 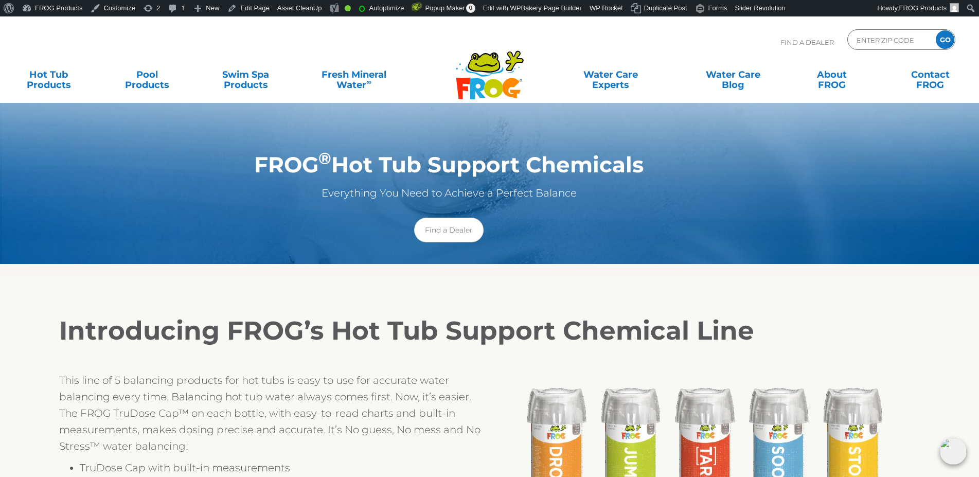 I want to click on a: Swim SpaProducts, so click(x=245, y=75).